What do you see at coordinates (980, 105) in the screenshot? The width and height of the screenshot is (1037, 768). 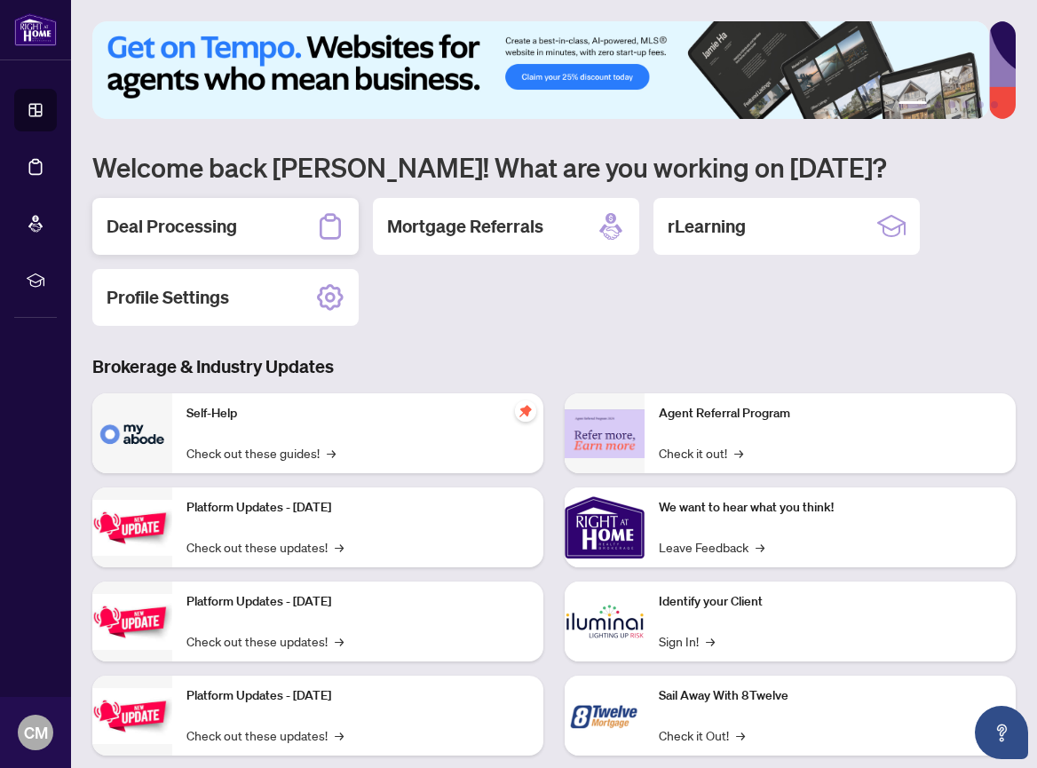 I see `button: 5` at bounding box center [980, 105].